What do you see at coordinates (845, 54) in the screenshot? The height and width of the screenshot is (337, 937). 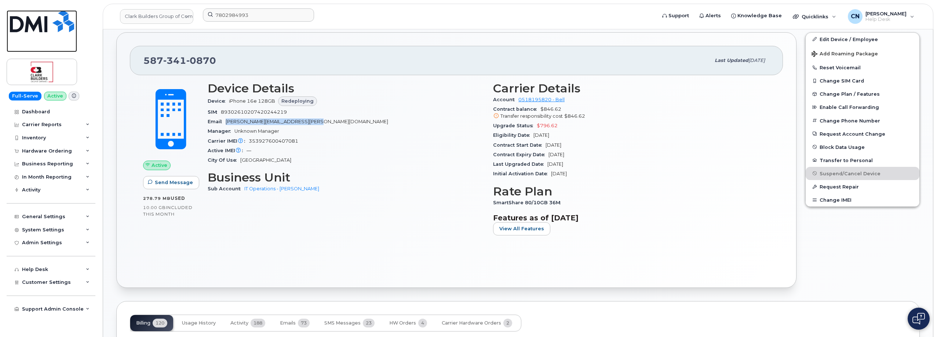 I see `span: Add Roaming Package` at bounding box center [845, 54].